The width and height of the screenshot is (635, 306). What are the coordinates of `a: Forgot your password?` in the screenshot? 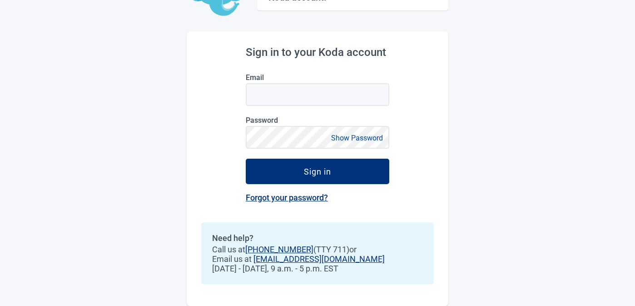 It's located at (286, 197).